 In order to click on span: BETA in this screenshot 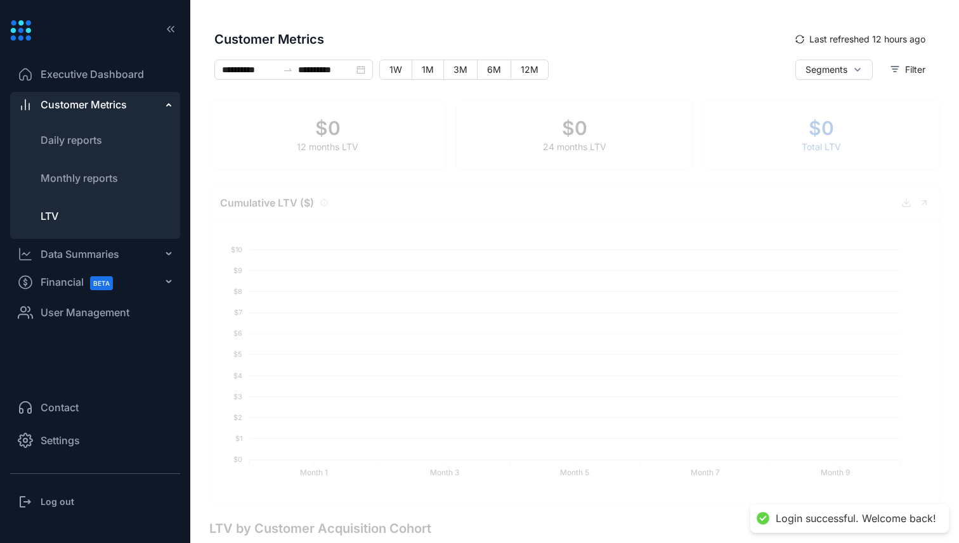, I will do `click(101, 283)`.